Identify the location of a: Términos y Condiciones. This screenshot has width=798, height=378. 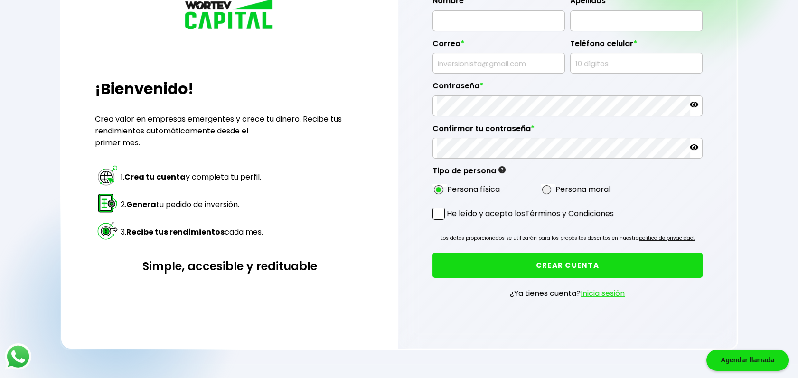
(570, 213).